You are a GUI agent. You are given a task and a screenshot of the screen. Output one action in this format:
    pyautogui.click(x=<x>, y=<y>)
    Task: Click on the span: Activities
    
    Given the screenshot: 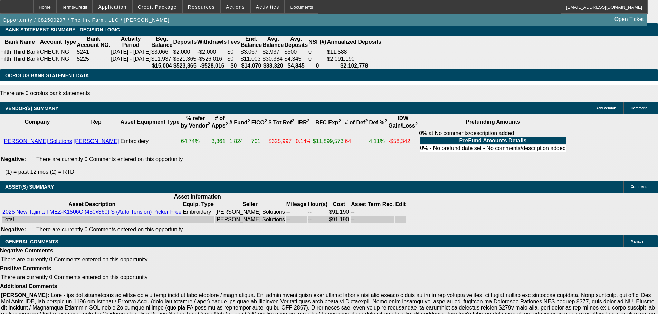 What is the action you would take?
    pyautogui.click(x=268, y=7)
    